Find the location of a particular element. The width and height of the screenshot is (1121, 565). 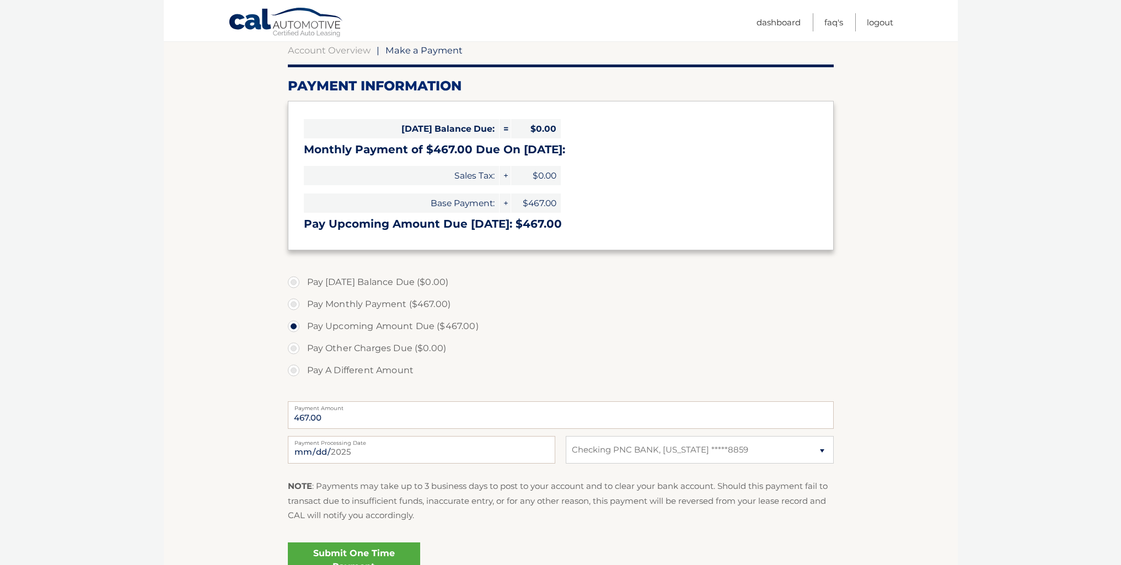

label: Pay Other Charges Due ($0.00) is located at coordinates (561, 349).